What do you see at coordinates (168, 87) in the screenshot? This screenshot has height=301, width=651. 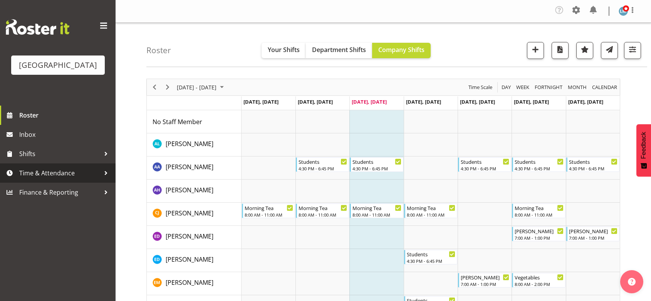 I see `button: Next` at bounding box center [168, 87].